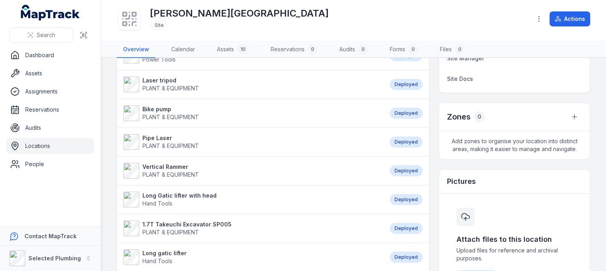  Describe the element at coordinates (404, 50) in the screenshot. I see `a: Forms0` at that location.